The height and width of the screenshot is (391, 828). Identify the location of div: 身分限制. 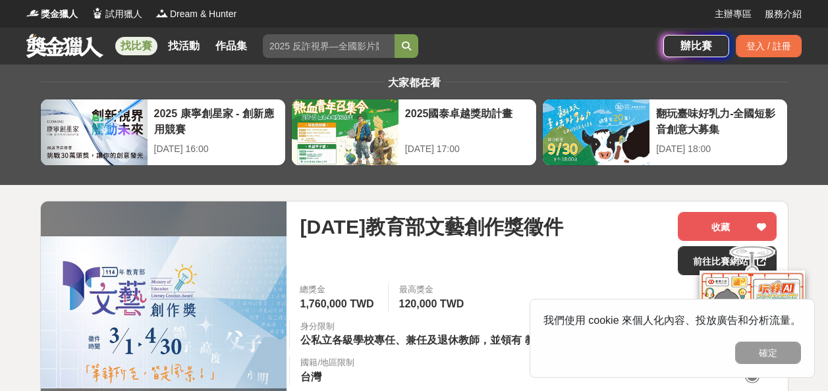
(503, 327).